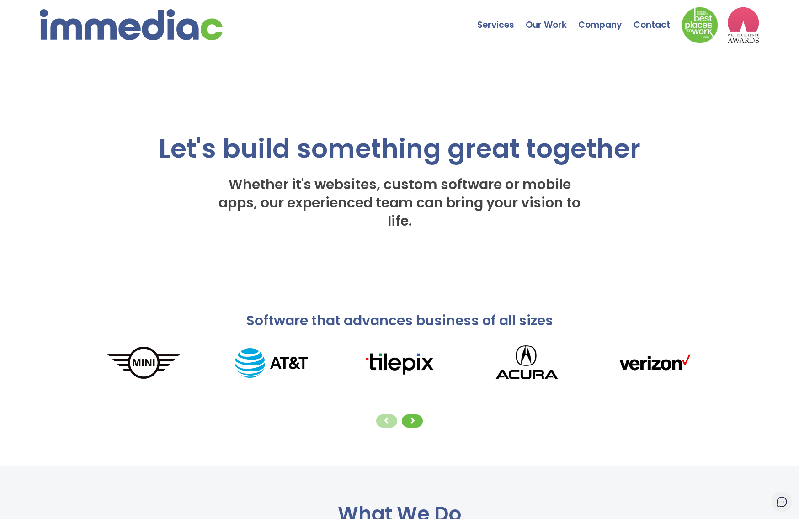 Image resolution: width=799 pixels, height=519 pixels. I want to click on a: Contact, so click(658, 18).